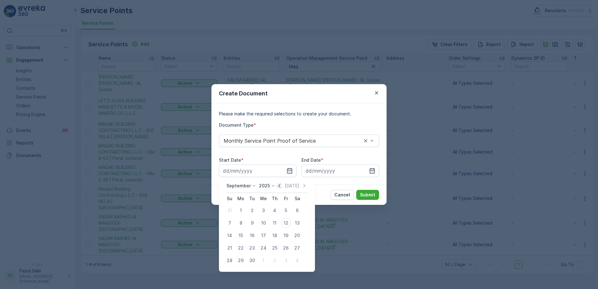 This screenshot has width=598, height=289. What do you see at coordinates (229, 260) in the screenshot?
I see `div: 28` at bounding box center [229, 260].